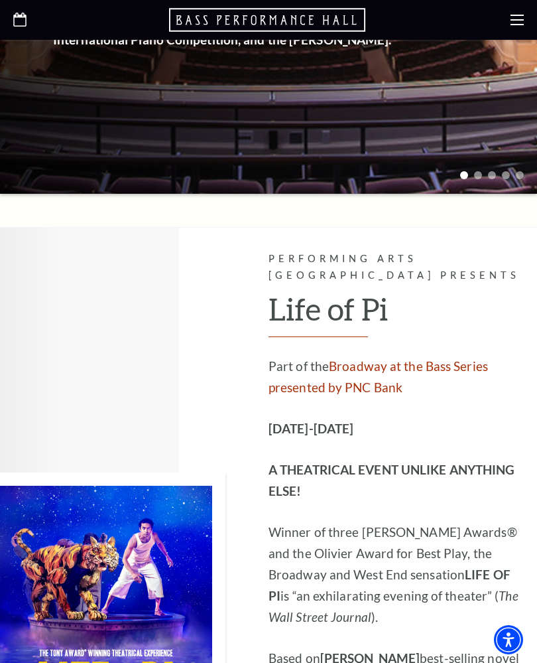 The height and width of the screenshot is (663, 537). Describe the element at coordinates (396, 314) in the screenshot. I see `h2: Life of Pi` at that location.